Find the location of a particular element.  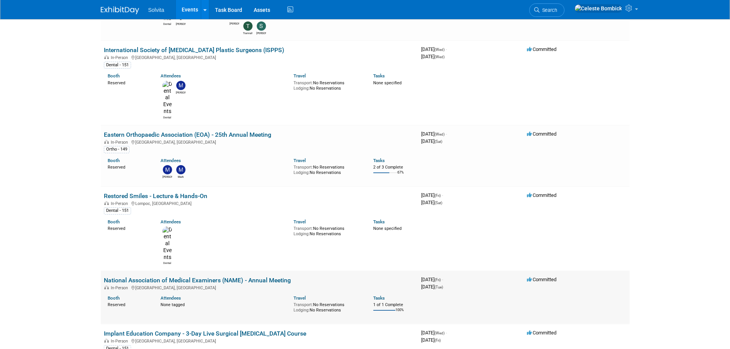

span: Solvita is located at coordinates (156, 10).